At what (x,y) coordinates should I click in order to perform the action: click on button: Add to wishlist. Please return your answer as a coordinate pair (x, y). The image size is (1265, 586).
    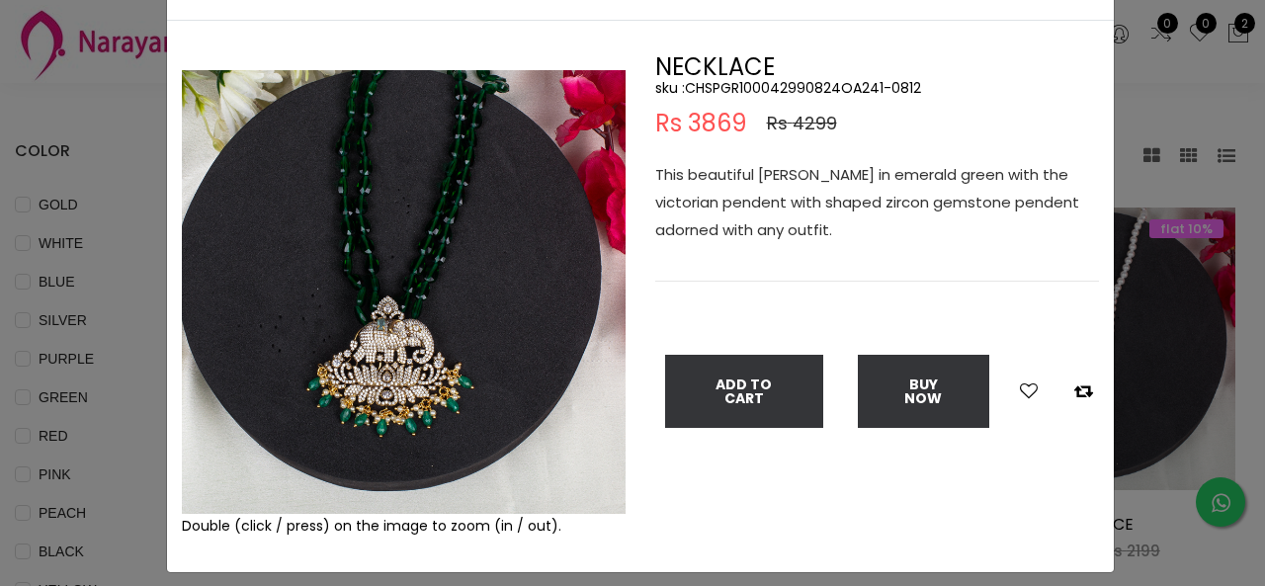
    Looking at the image, I should click on (1029, 391).